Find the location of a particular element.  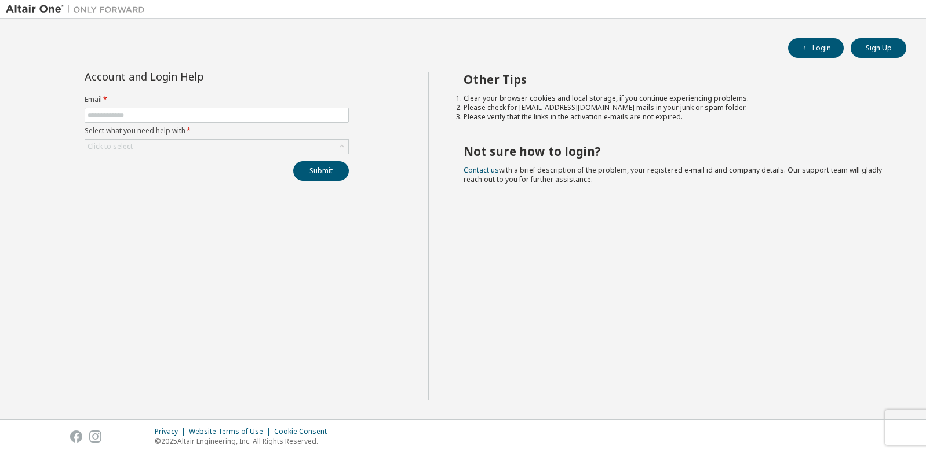

button: Sign Up is located at coordinates (879, 48).